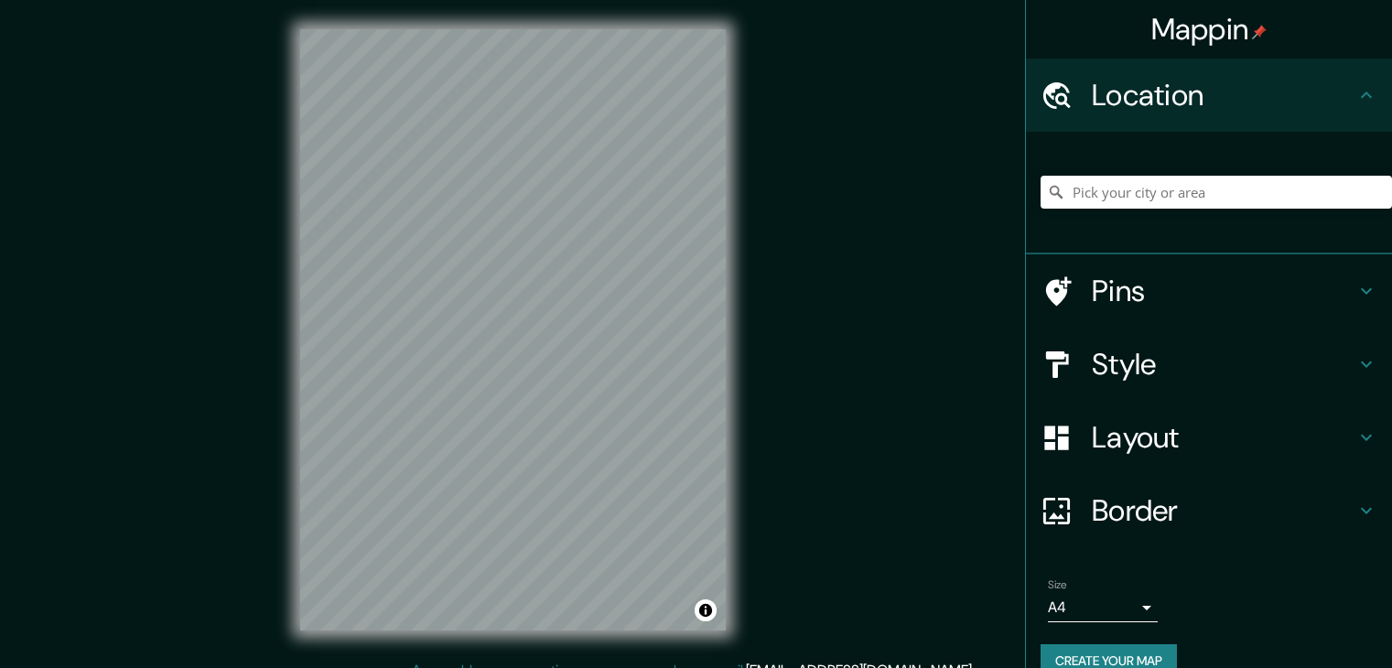 The image size is (1392, 668). What do you see at coordinates (1223, 364) in the screenshot?
I see `h4: Style` at bounding box center [1223, 364].